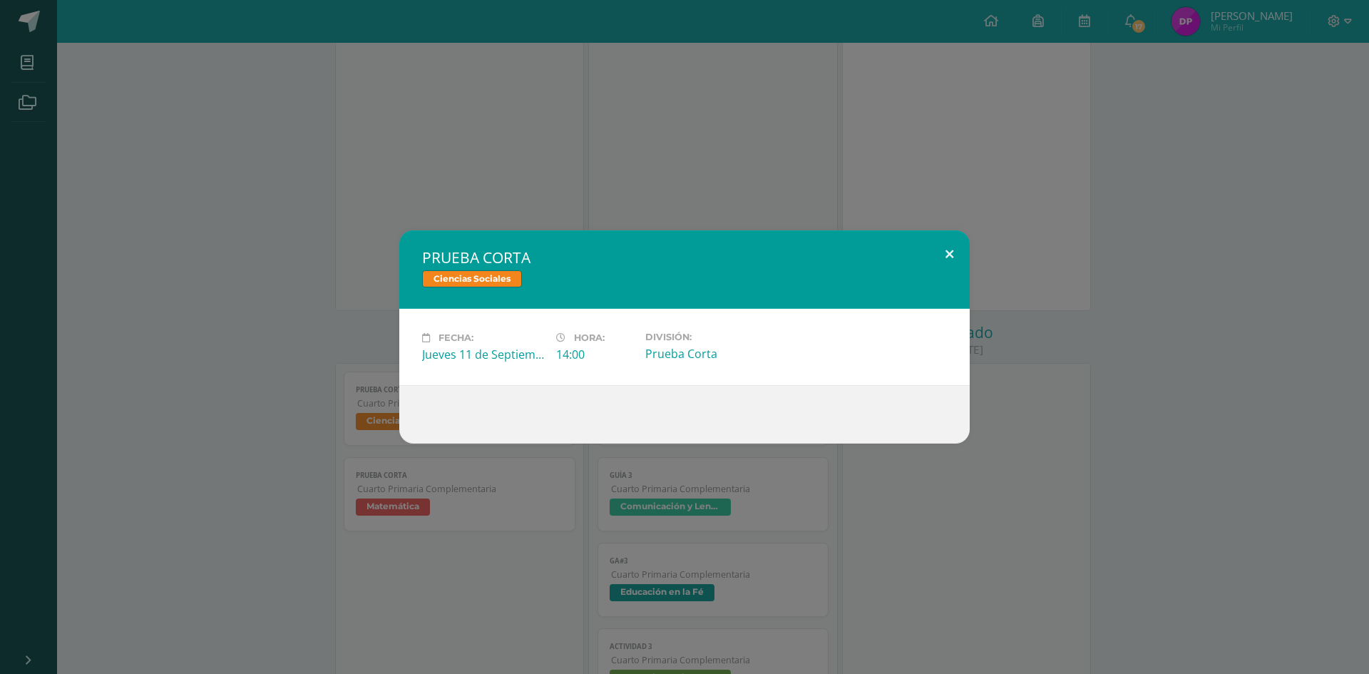 The image size is (1369, 674). Describe the element at coordinates (949, 255) in the screenshot. I see `button: Close (Esc)` at that location.